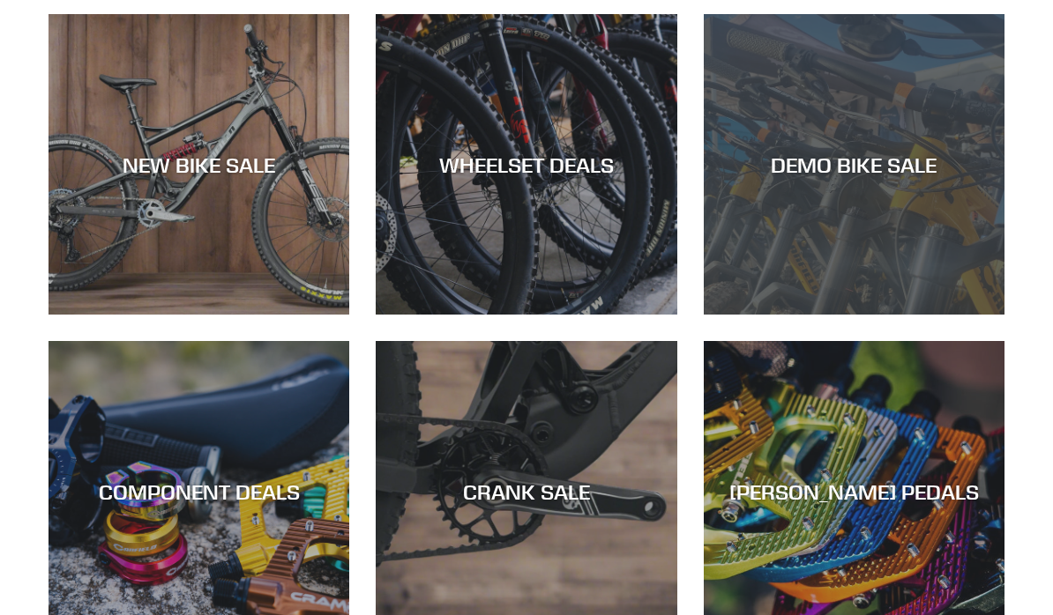 This screenshot has width=1053, height=615. I want to click on div: DEMO BIKE SALE, so click(854, 165).